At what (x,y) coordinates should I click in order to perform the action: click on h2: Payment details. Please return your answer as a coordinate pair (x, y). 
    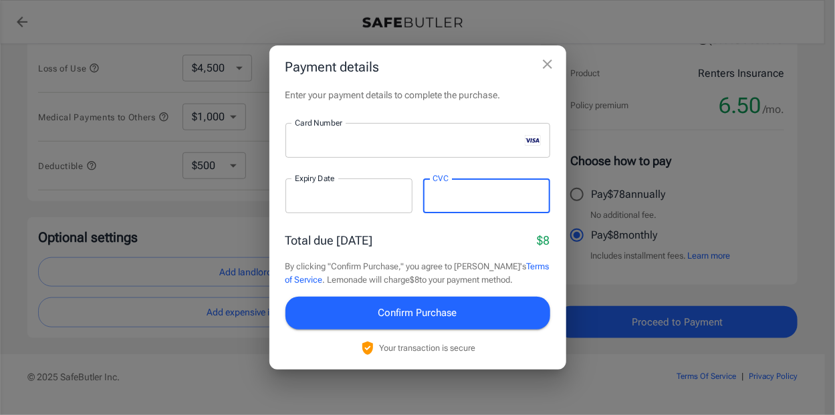
    Looking at the image, I should click on (418, 67).